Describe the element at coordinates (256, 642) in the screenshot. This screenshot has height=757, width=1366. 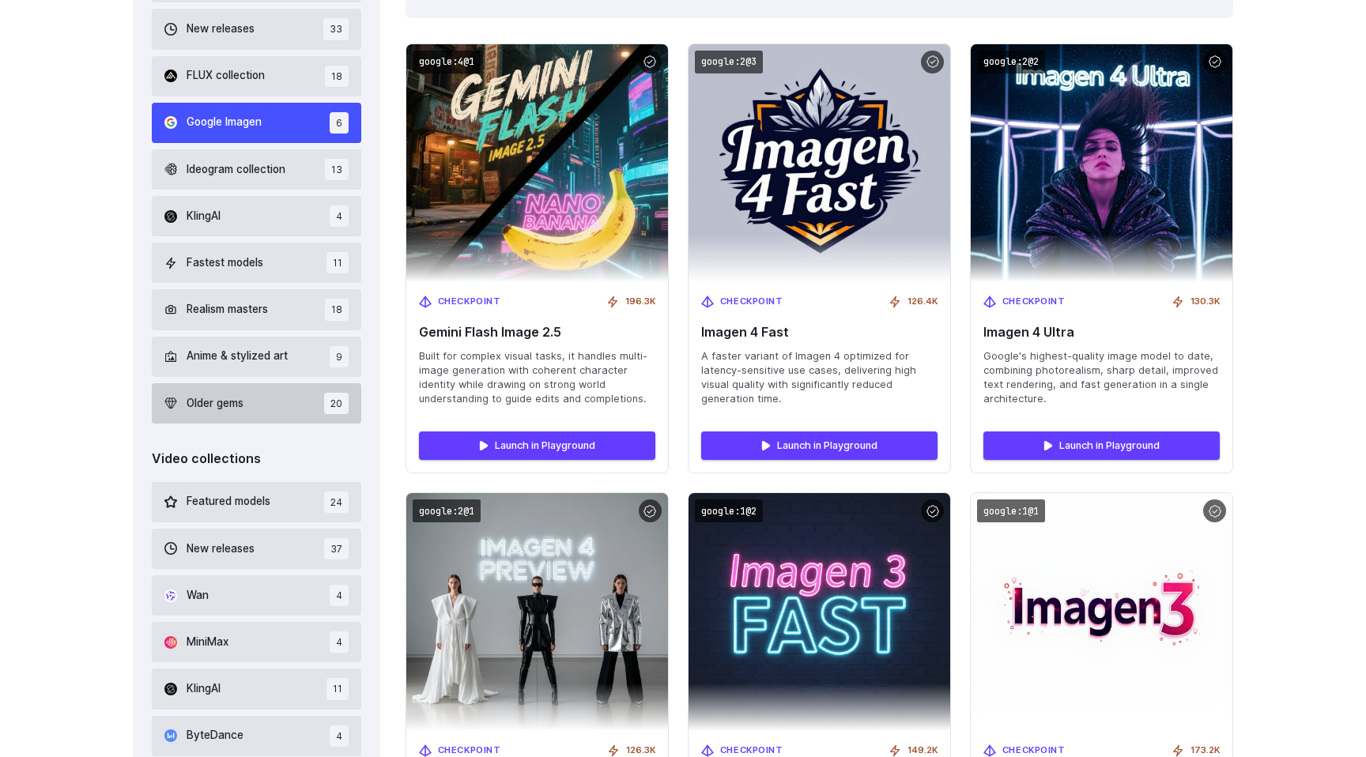
I see `button: MiniMax 4` at that location.